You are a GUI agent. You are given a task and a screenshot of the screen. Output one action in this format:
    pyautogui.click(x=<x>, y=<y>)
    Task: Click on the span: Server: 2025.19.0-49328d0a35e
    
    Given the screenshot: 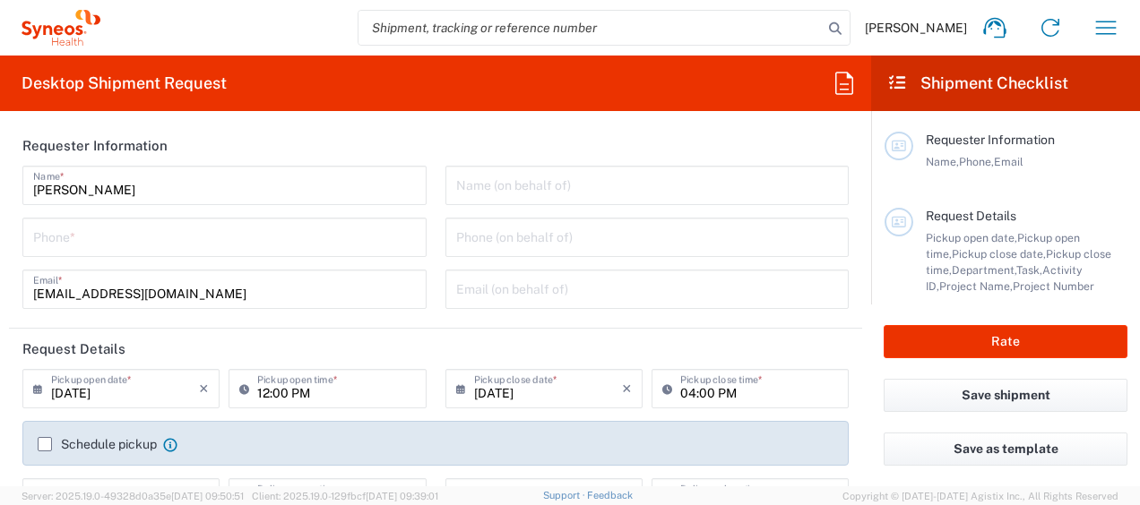 What is the action you would take?
    pyautogui.click(x=133, y=496)
    